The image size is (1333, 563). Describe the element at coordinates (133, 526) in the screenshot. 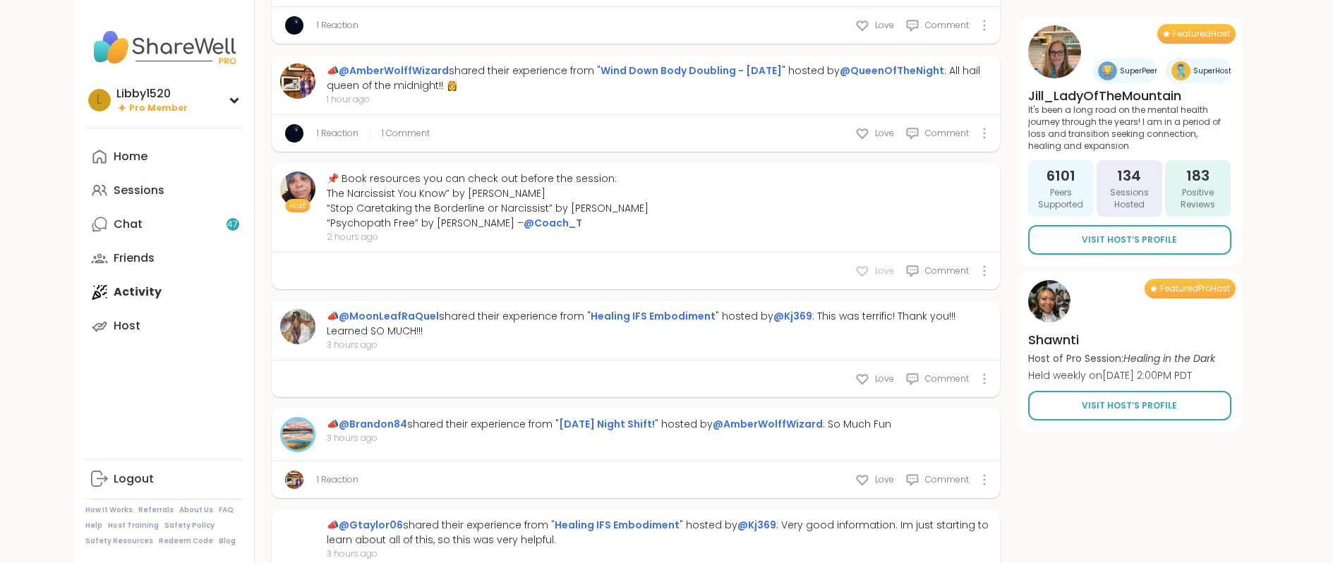

I see `a: Host Training` at that location.